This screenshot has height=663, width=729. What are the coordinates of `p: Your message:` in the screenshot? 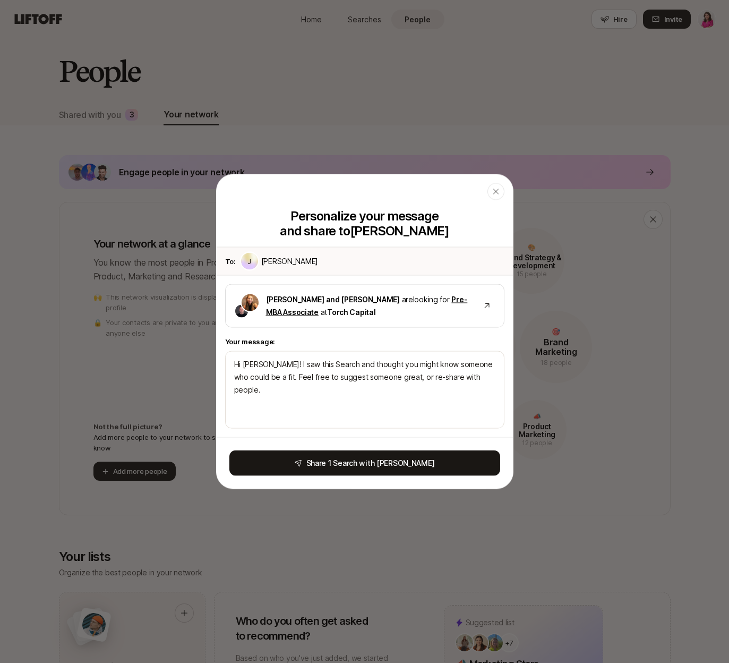 It's located at (365, 342).